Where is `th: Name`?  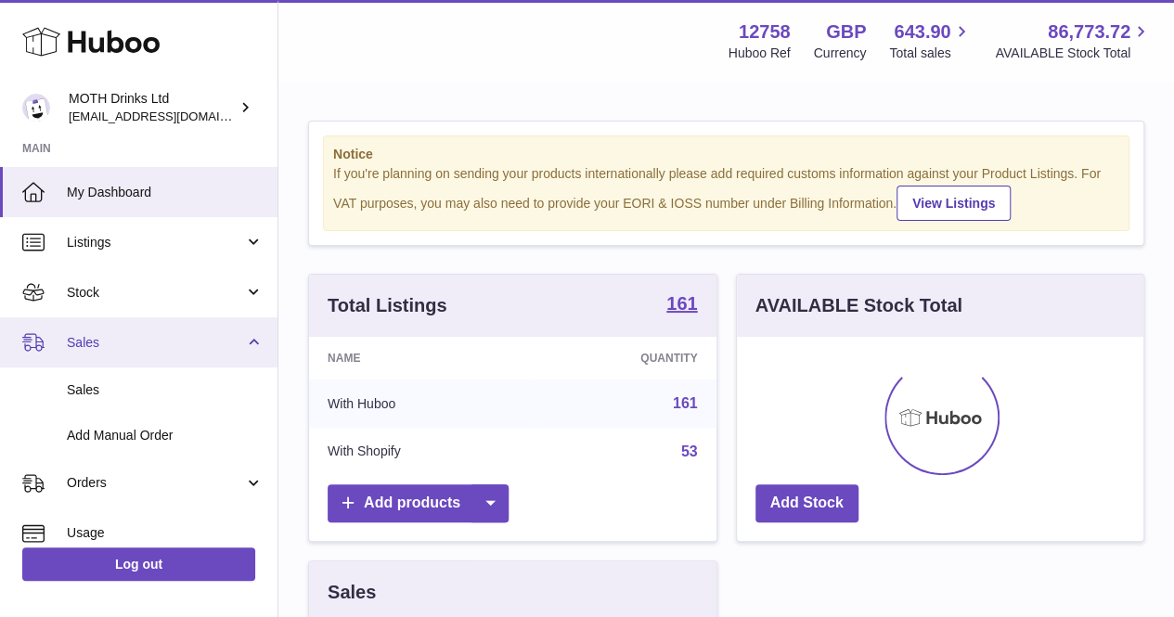 th: Name is located at coordinates (419, 358).